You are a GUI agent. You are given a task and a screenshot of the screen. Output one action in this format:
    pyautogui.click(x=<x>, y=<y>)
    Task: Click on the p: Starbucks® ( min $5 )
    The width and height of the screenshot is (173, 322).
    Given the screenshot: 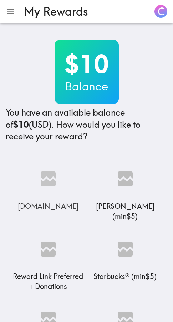 What is the action you would take?
    pyautogui.click(x=125, y=277)
    